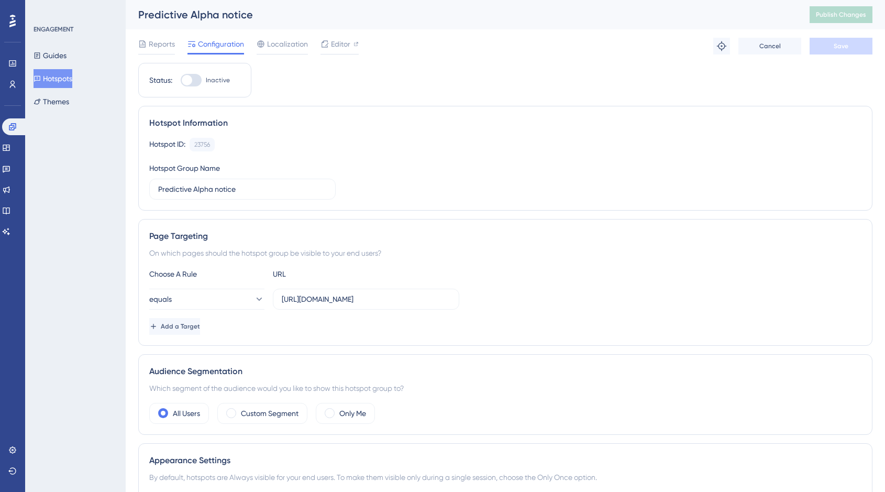  Describe the element at coordinates (53, 79) in the screenshot. I see `button: Hotspots` at that location.